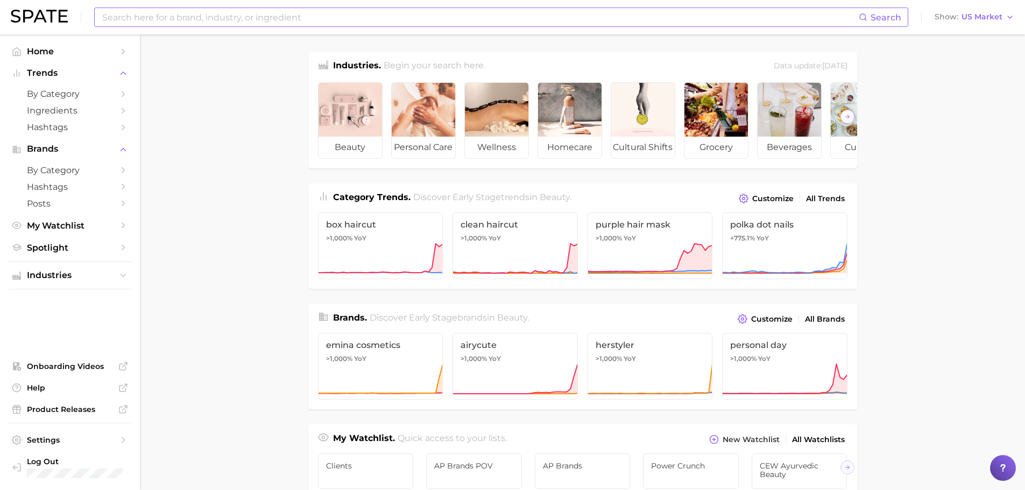 This screenshot has width=1025, height=490. Describe the element at coordinates (716, 147) in the screenshot. I see `span: grocery` at that location.